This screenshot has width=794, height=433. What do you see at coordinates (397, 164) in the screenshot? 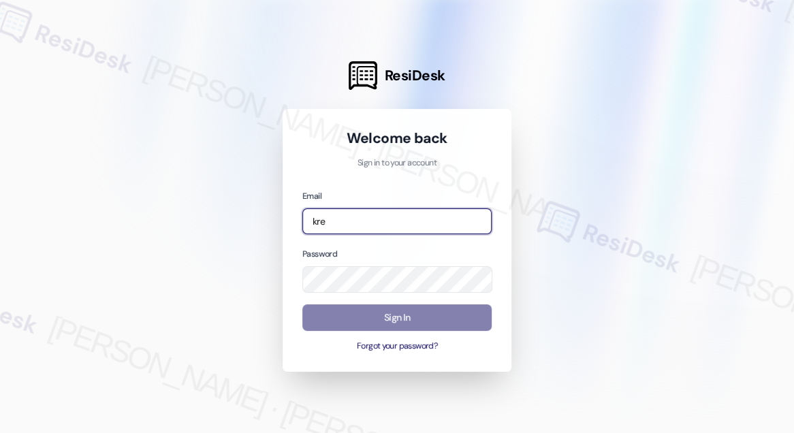
I see `p: Sign in to your account` at bounding box center [397, 164].